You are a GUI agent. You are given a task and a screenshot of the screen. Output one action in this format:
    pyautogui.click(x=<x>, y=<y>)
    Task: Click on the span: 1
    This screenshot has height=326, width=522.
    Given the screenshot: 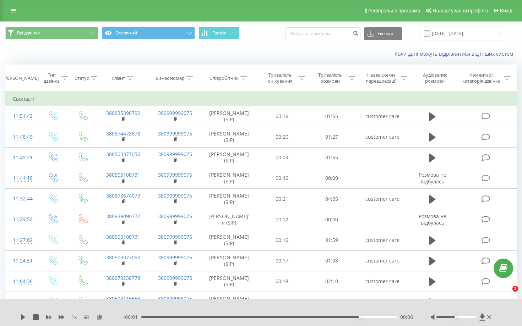 What is the action you would take?
    pyautogui.click(x=515, y=289)
    